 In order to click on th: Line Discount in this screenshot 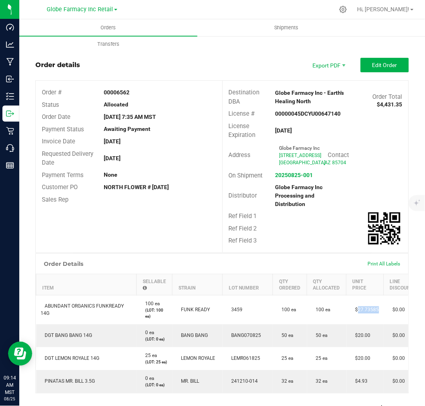, I will do `click(402, 285)`.